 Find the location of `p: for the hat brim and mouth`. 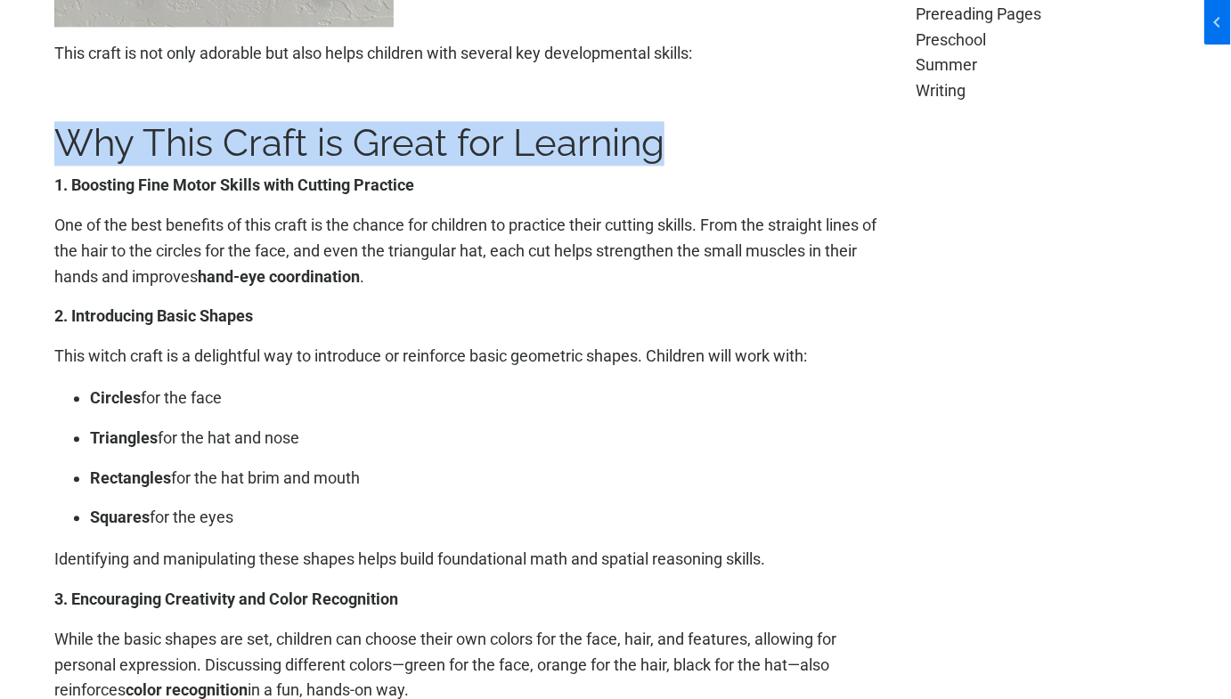

p: for the hat brim and mouth is located at coordinates (490, 478).